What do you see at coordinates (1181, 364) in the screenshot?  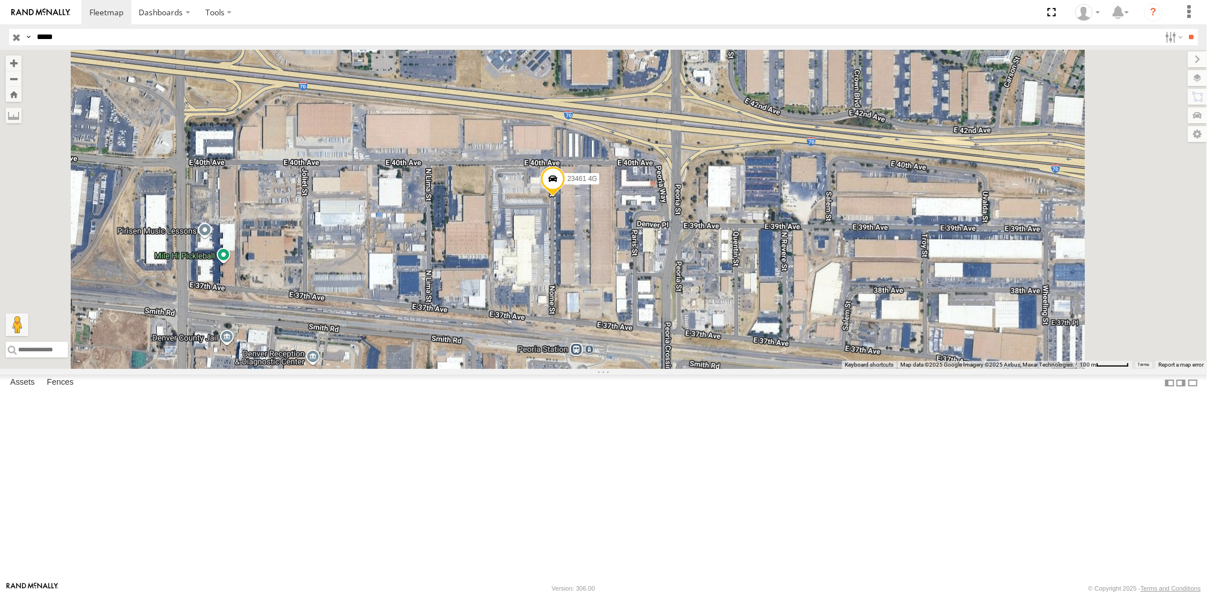 I see `a: Report a map error` at bounding box center [1181, 364].